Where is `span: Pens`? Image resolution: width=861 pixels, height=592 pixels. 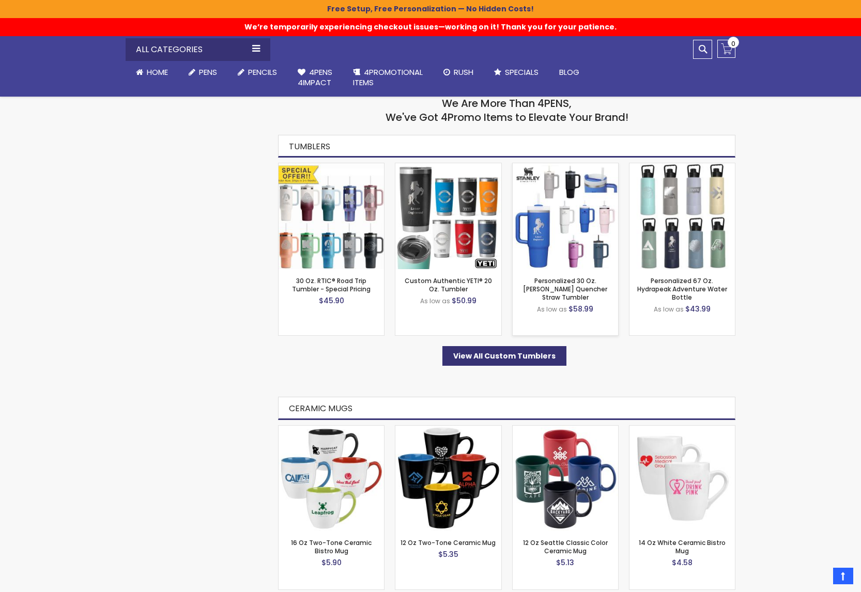 span: Pens is located at coordinates (208, 72).